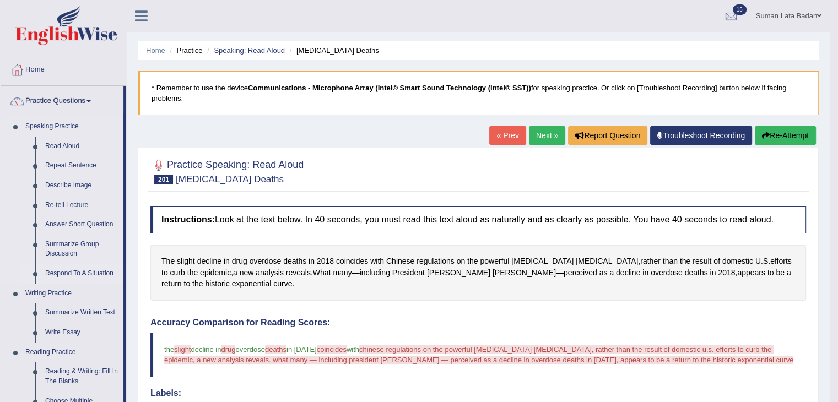 This screenshot has height=402, width=838. I want to click on b: Communications - Microphone Array (Intel® Smart Sound Technology (Intel® SST)), so click(390, 88).